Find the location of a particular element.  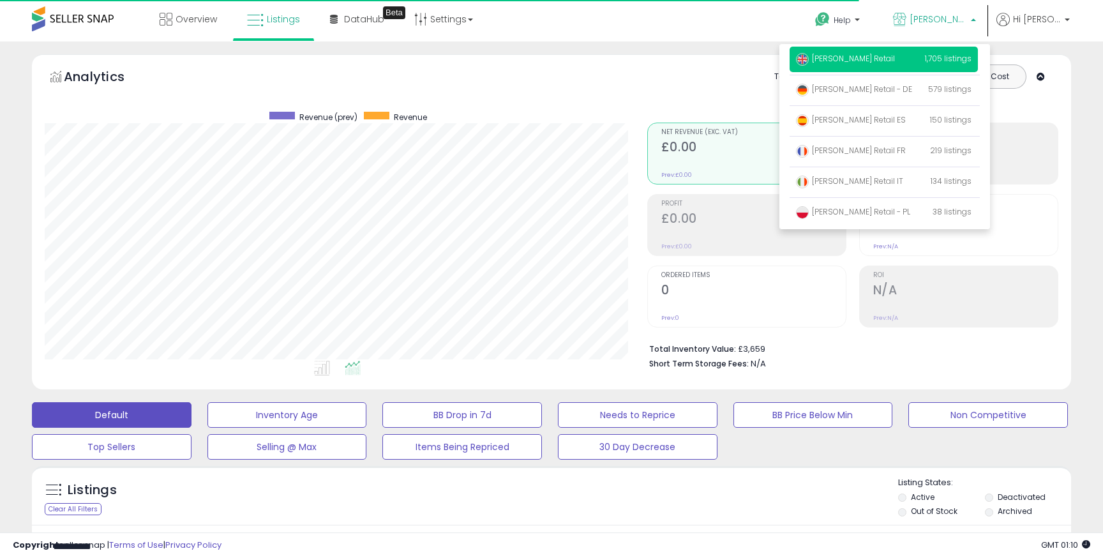

img: italy.png is located at coordinates (802, 182).